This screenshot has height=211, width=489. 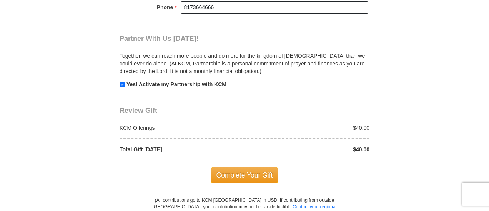 What do you see at coordinates (180, 128) in the screenshot?
I see `div: KCM Offerings` at bounding box center [180, 128].